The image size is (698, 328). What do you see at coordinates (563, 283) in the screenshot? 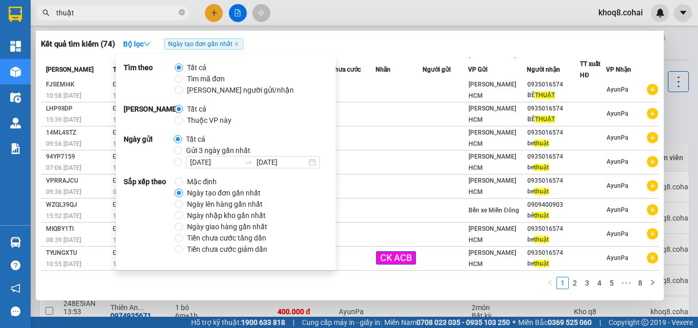
I see `a: 1` at bounding box center [563, 283].